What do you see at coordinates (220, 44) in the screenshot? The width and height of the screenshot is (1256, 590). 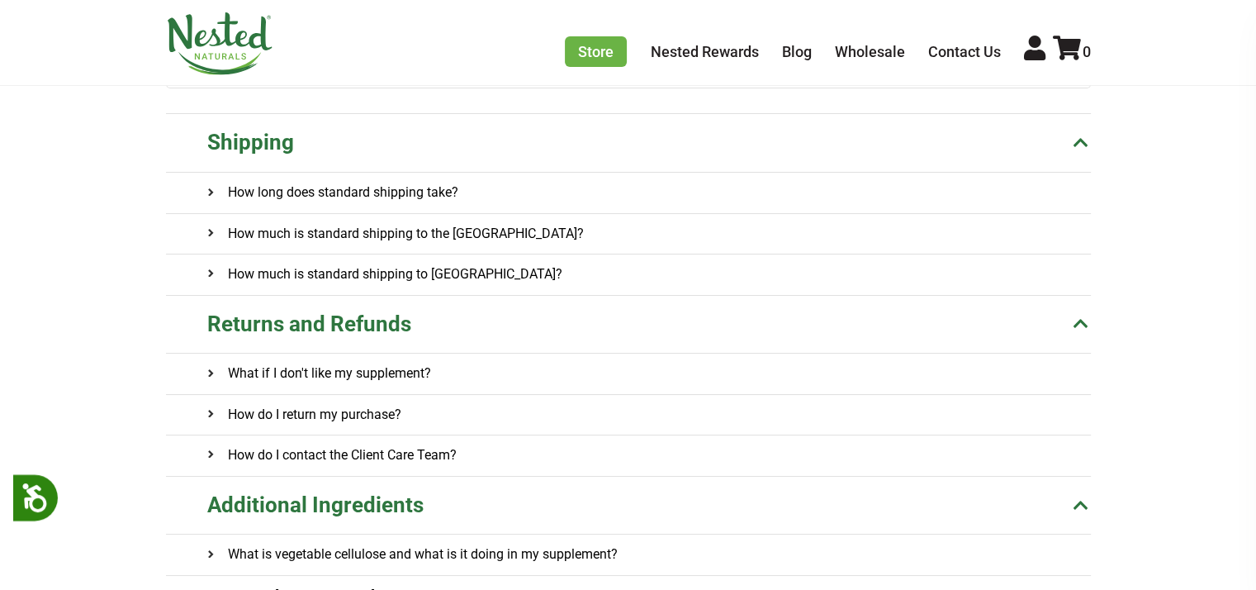 I see `img: Nested Naturals` at bounding box center [220, 44].